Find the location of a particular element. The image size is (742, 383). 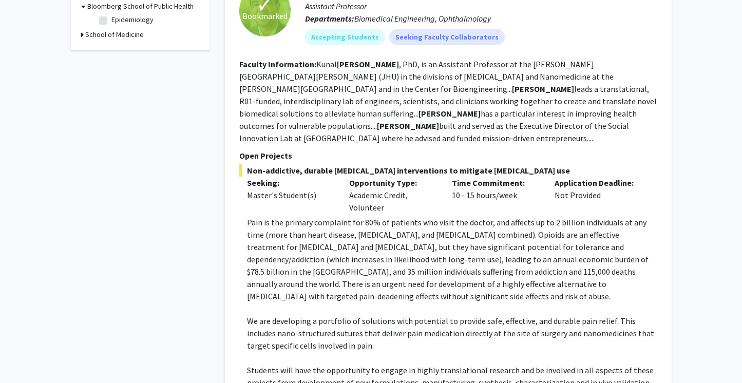

p: Opportunity Type: is located at coordinates (393, 183).